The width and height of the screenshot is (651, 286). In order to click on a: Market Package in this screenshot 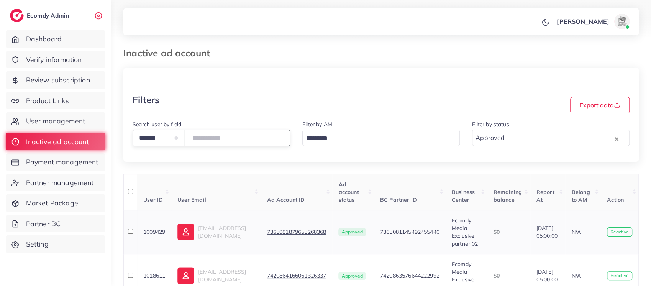, I will do `click(56, 203)`.